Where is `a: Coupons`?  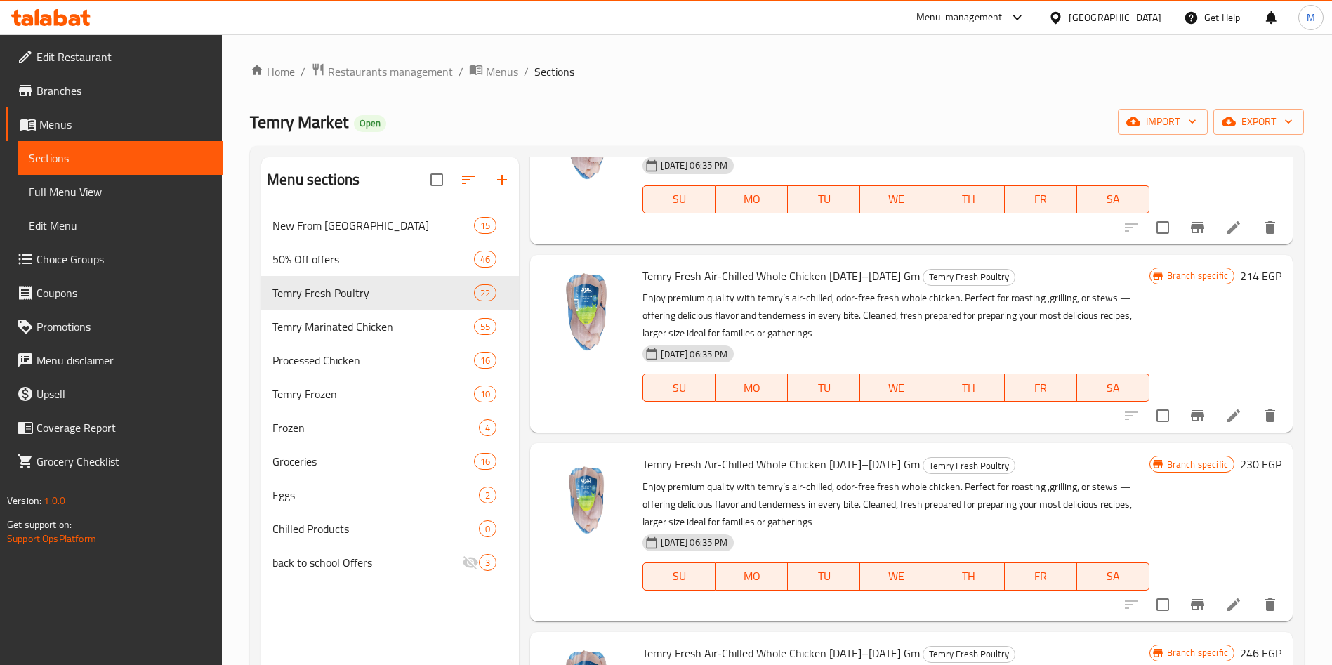 a: Coupons is located at coordinates (114, 293).